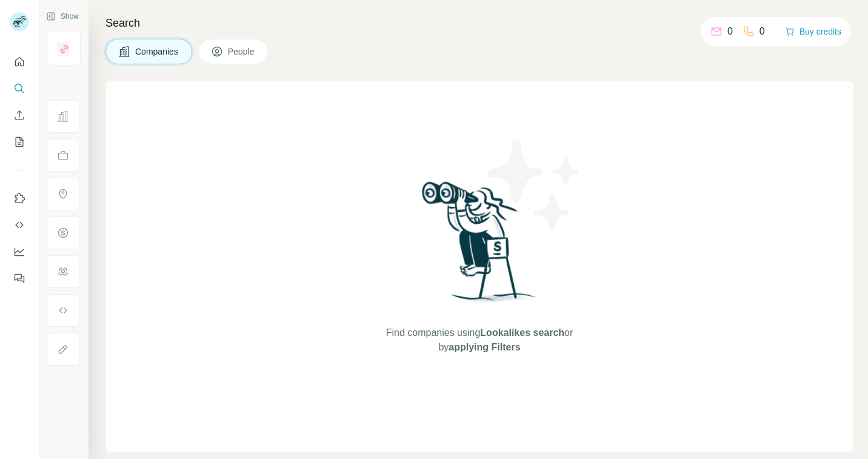  Describe the element at coordinates (19, 142) in the screenshot. I see `button: My lists` at that location.